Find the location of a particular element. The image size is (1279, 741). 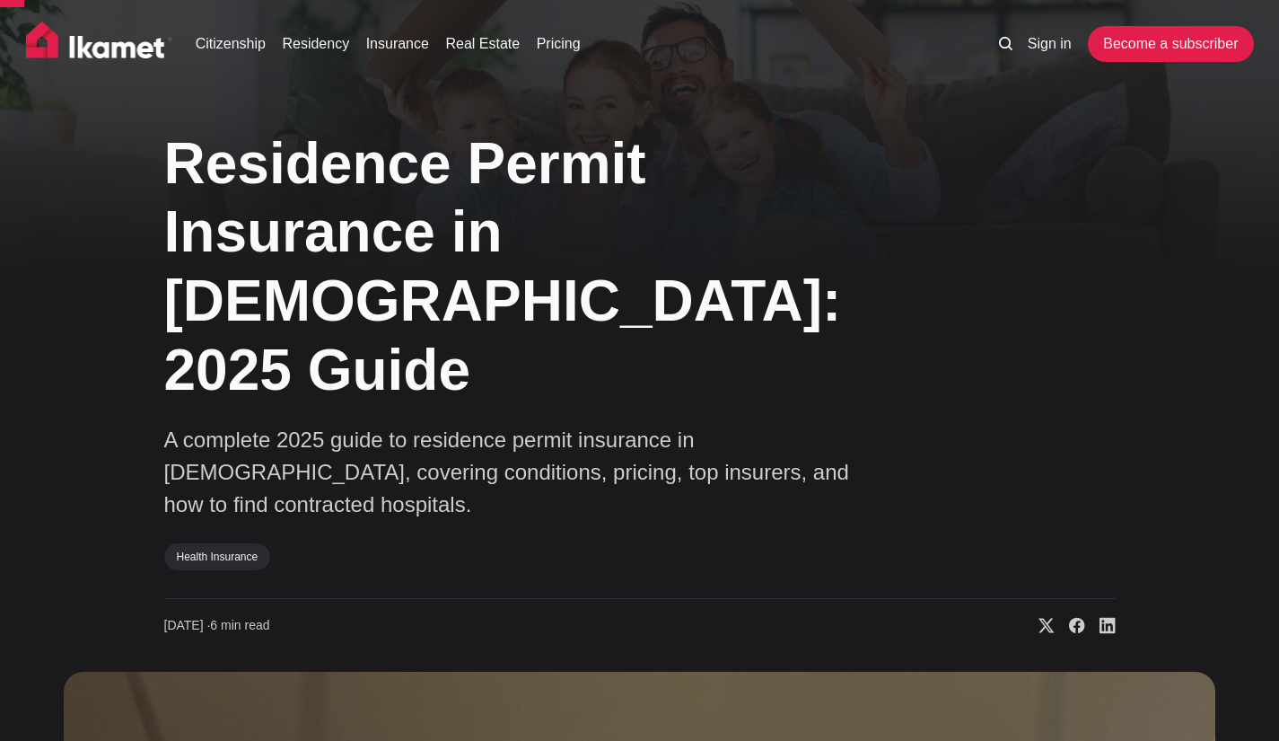

img: Ikamet home is located at coordinates (100, 44).